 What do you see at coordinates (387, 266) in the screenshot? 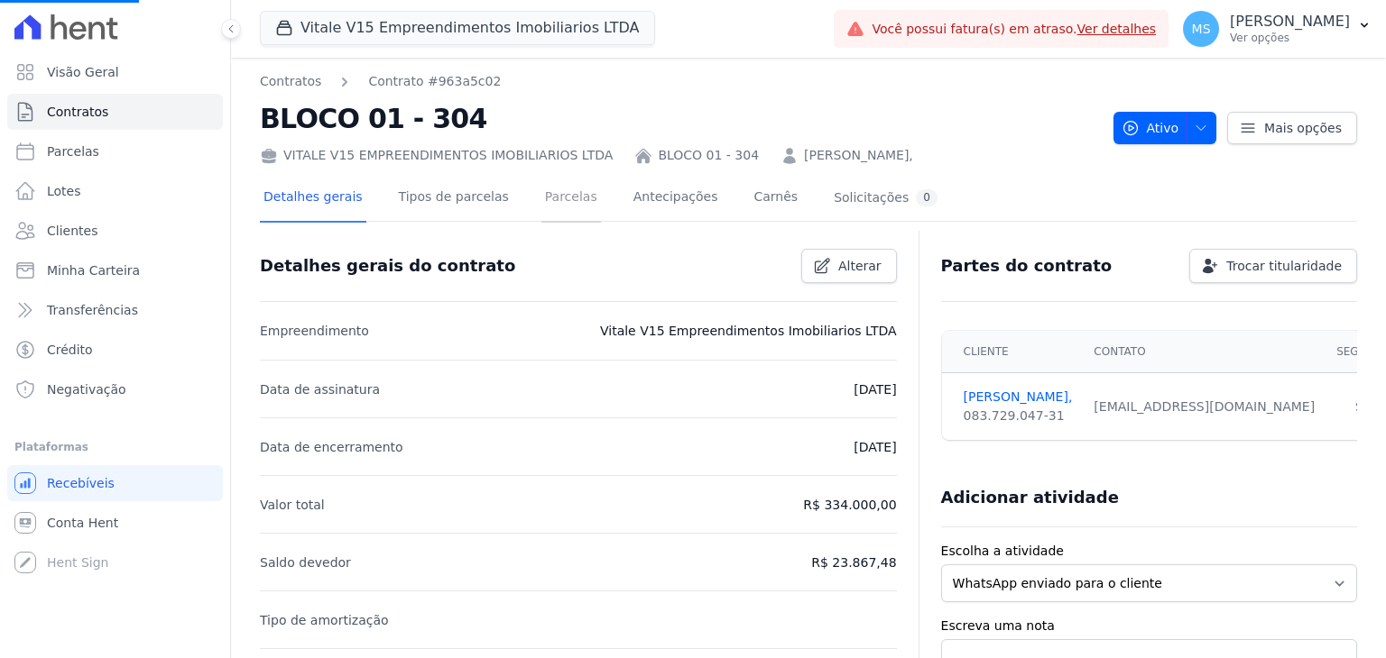
I see `h3: Detalhes gerais do contrato` at bounding box center [387, 266].